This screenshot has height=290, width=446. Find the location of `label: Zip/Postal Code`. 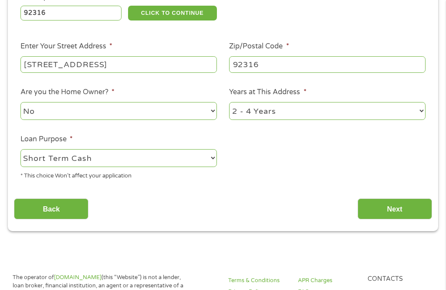

label: Zip/Postal Code is located at coordinates (259, 46).